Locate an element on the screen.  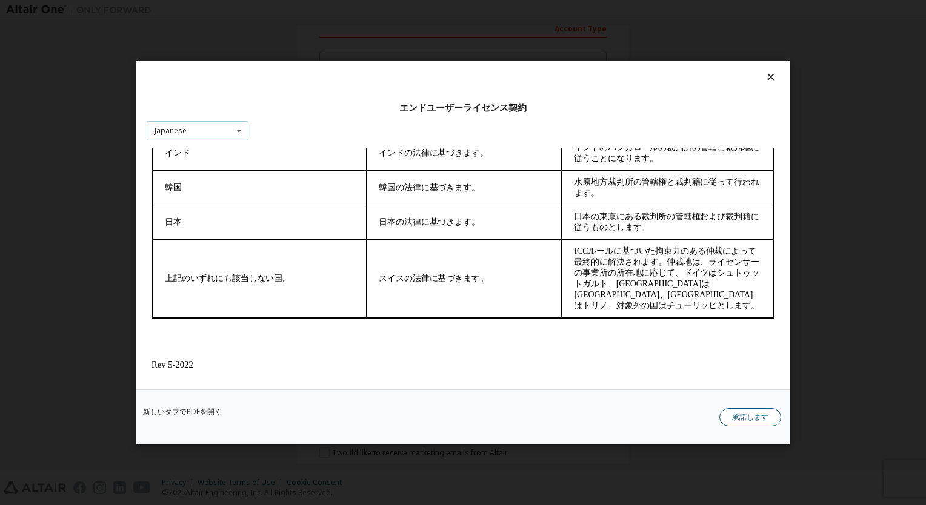
td: 上記のいずれにも該当しない国。 is located at coordinates (113, 131).